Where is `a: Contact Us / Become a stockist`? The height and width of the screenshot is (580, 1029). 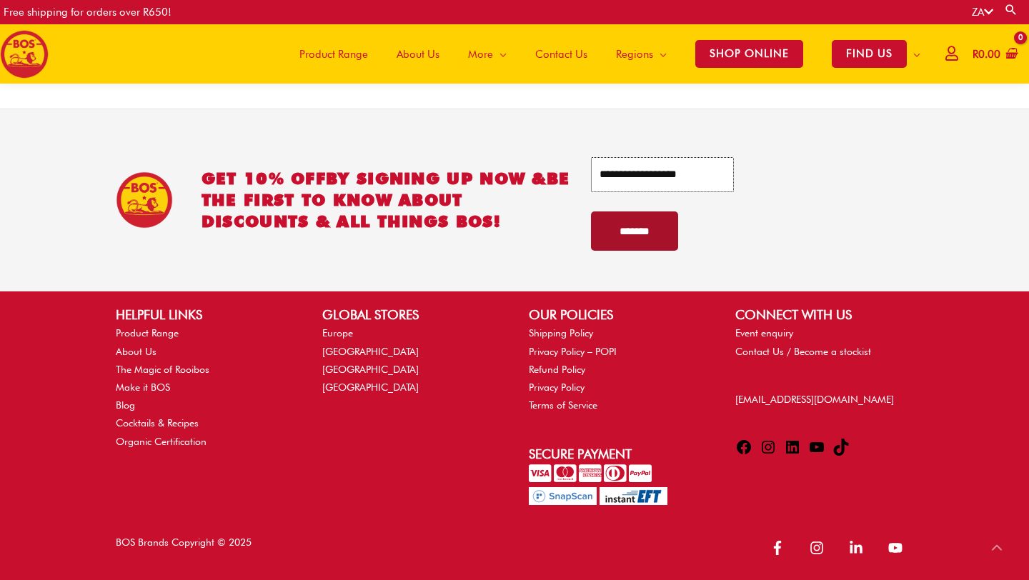
a: Contact Us / Become a stockist is located at coordinates (803, 351).